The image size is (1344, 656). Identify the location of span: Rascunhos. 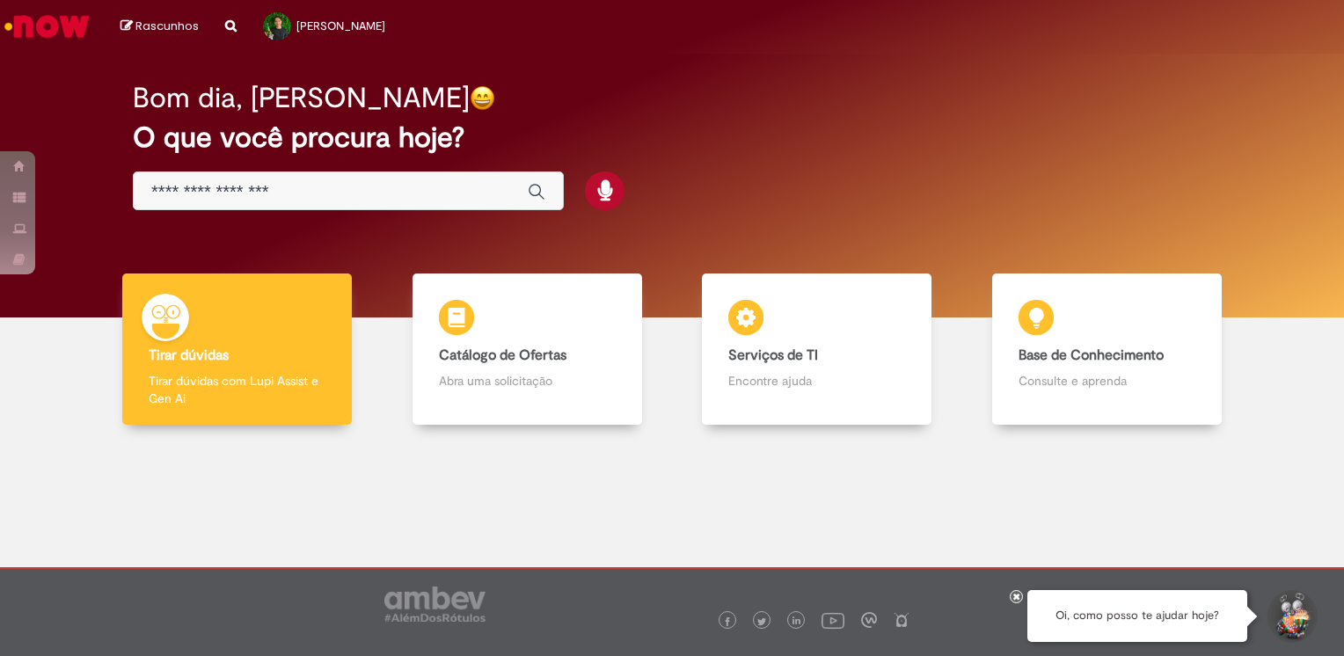
(167, 26).